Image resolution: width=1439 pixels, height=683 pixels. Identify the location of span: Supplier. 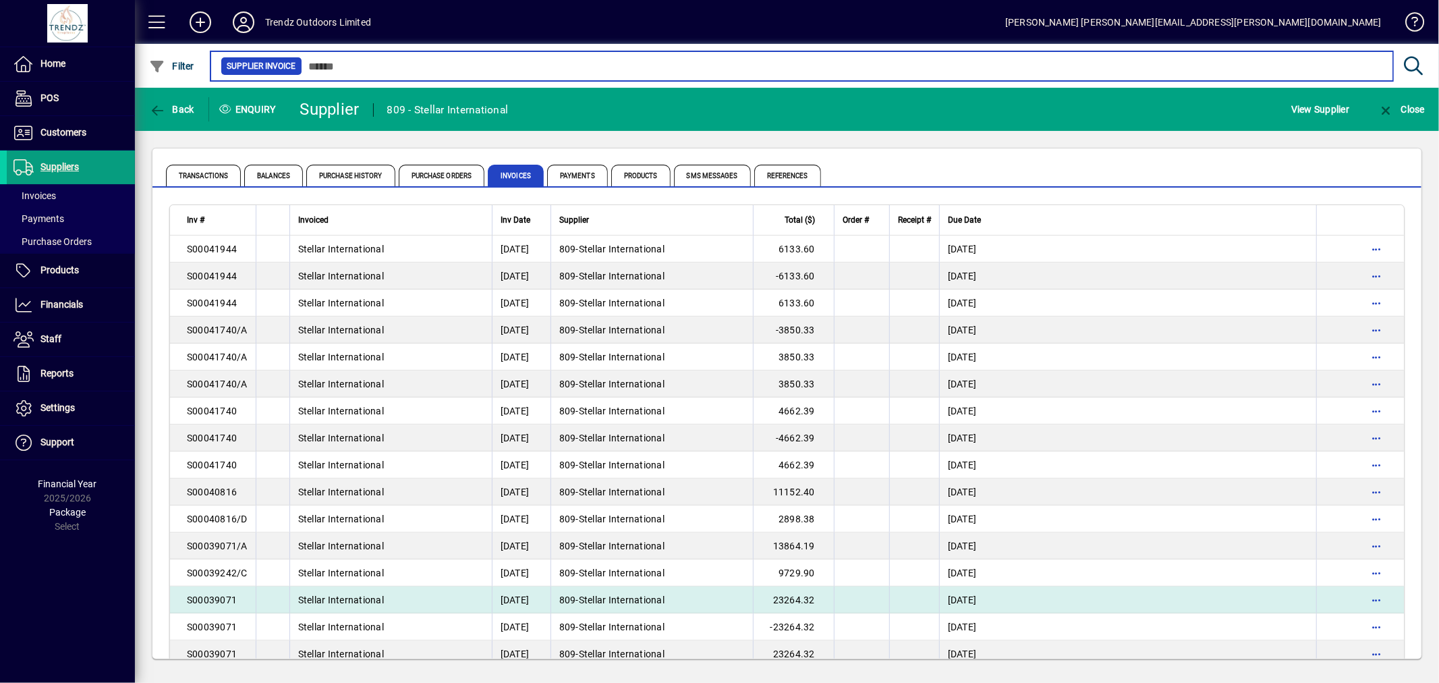
(574, 220).